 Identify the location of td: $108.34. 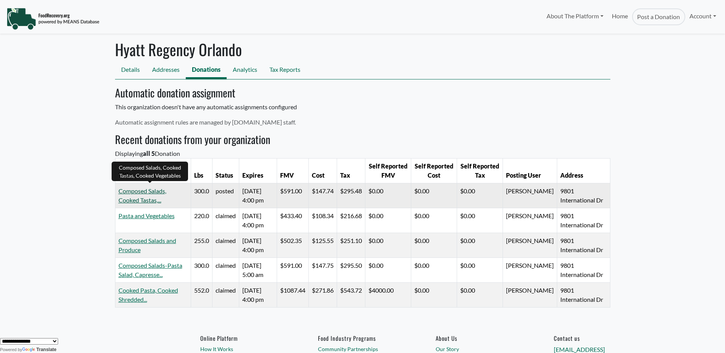
(323, 221).